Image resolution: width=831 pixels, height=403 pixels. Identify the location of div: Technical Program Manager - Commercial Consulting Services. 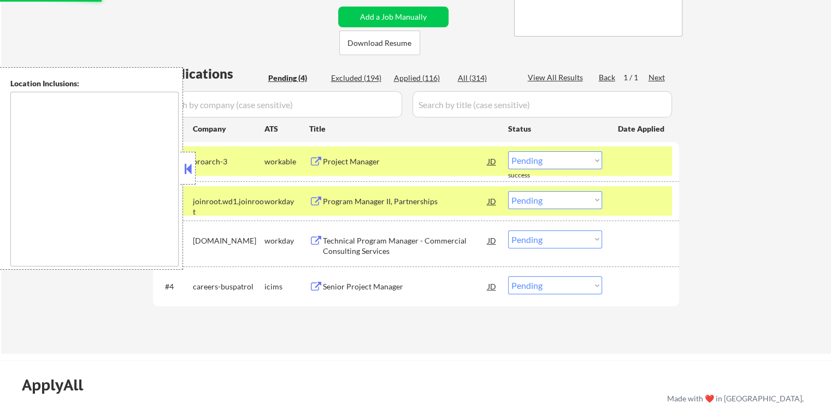
(405, 246).